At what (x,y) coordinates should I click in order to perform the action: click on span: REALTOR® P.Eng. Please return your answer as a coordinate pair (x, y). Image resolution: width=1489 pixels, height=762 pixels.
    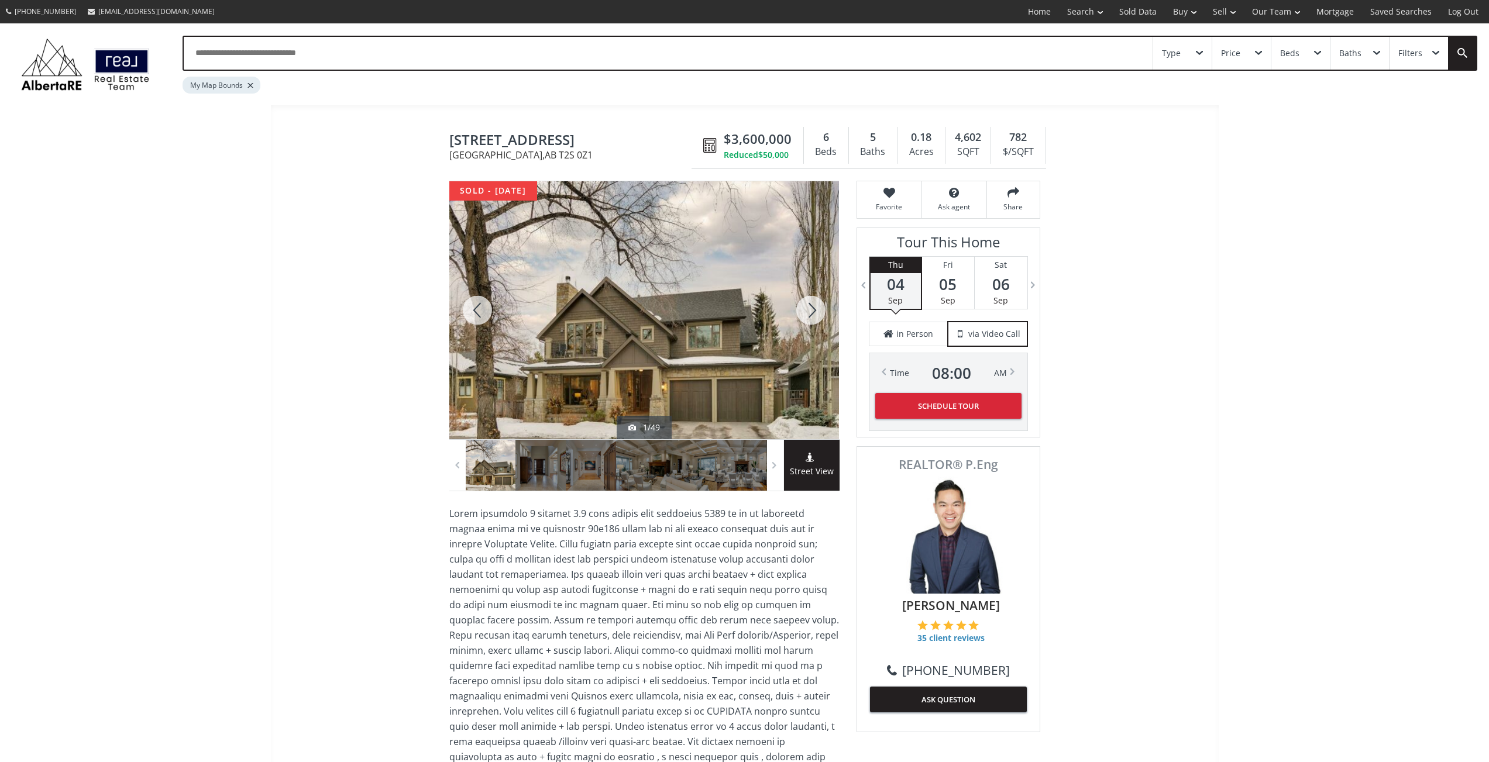
    Looking at the image, I should click on (948, 464).